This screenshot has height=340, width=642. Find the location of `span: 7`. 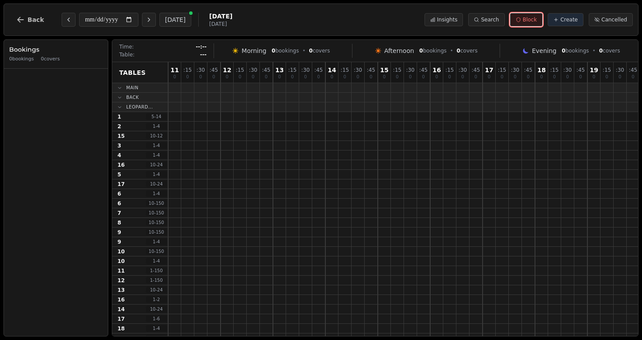

span: 7 is located at coordinates (119, 213).